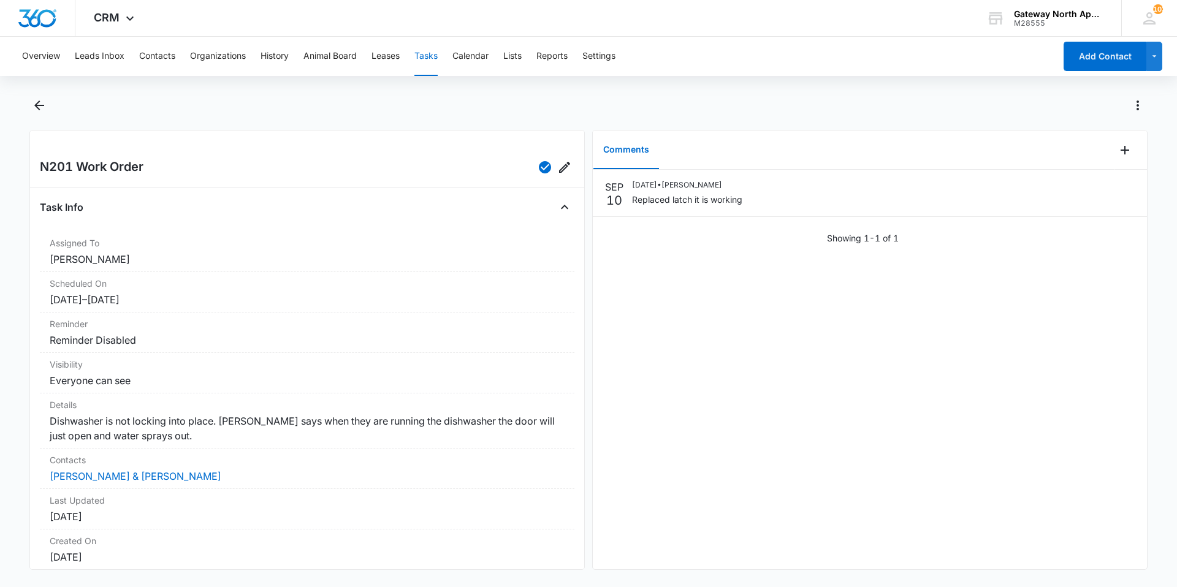 This screenshot has height=587, width=1177. Describe the element at coordinates (1059, 14) in the screenshot. I see `div: account name` at that location.